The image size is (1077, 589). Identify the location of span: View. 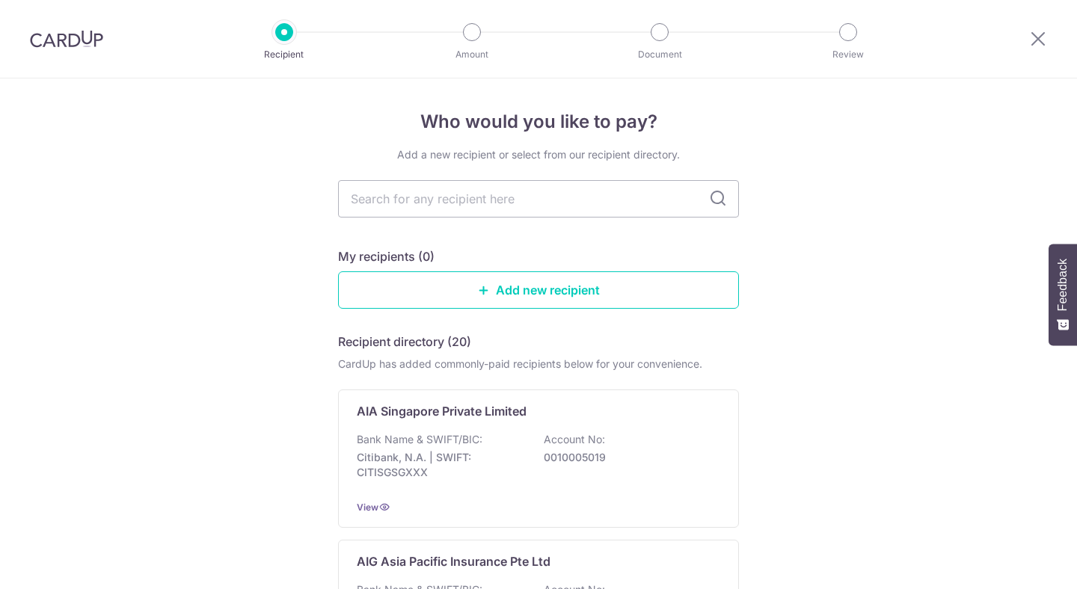
(367, 507).